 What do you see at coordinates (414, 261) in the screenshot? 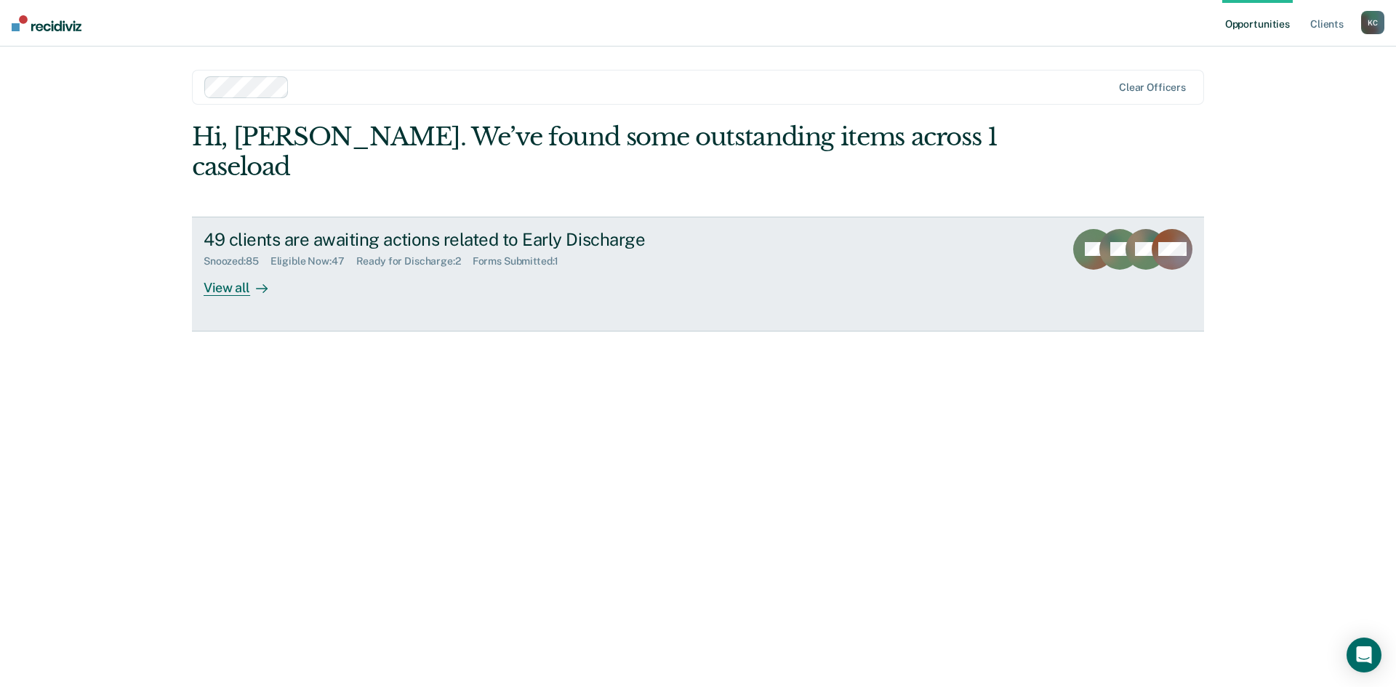
I see `div: Ready for Discharge : 2` at bounding box center [414, 261].